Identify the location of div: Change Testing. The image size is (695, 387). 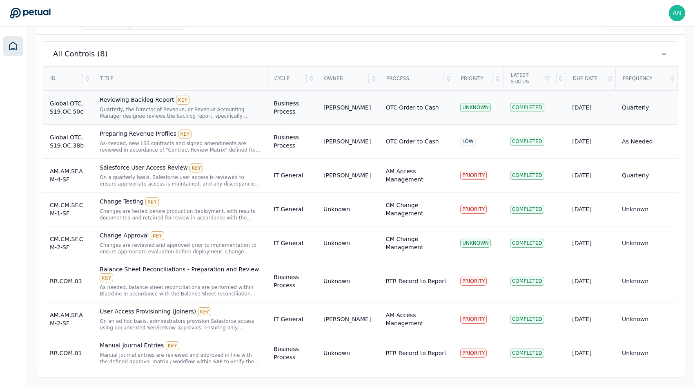
(180, 202).